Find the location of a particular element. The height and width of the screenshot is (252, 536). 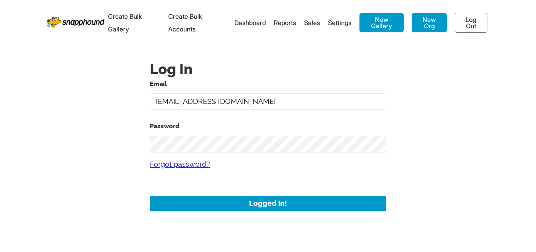

label: Password is located at coordinates (268, 126).